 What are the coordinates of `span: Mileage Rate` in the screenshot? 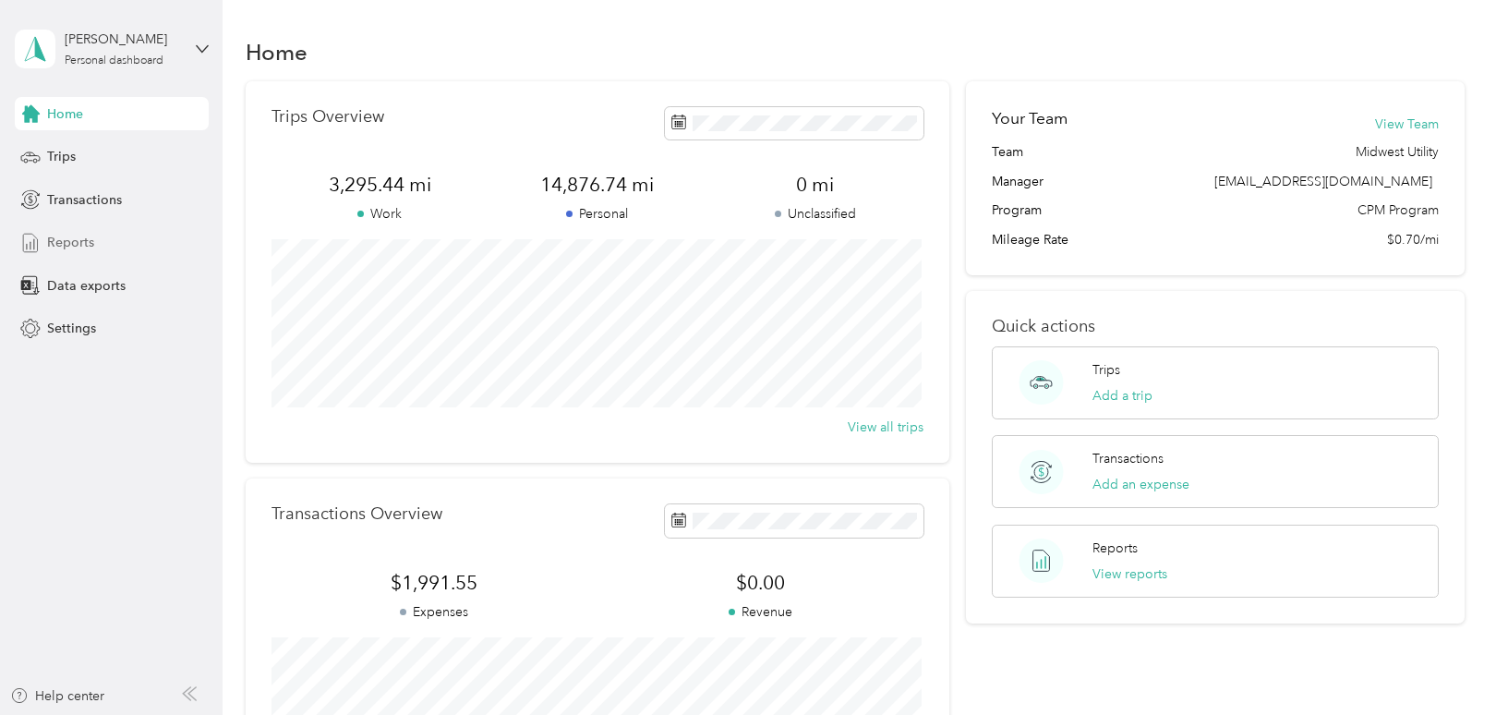 It's located at (1030, 239).